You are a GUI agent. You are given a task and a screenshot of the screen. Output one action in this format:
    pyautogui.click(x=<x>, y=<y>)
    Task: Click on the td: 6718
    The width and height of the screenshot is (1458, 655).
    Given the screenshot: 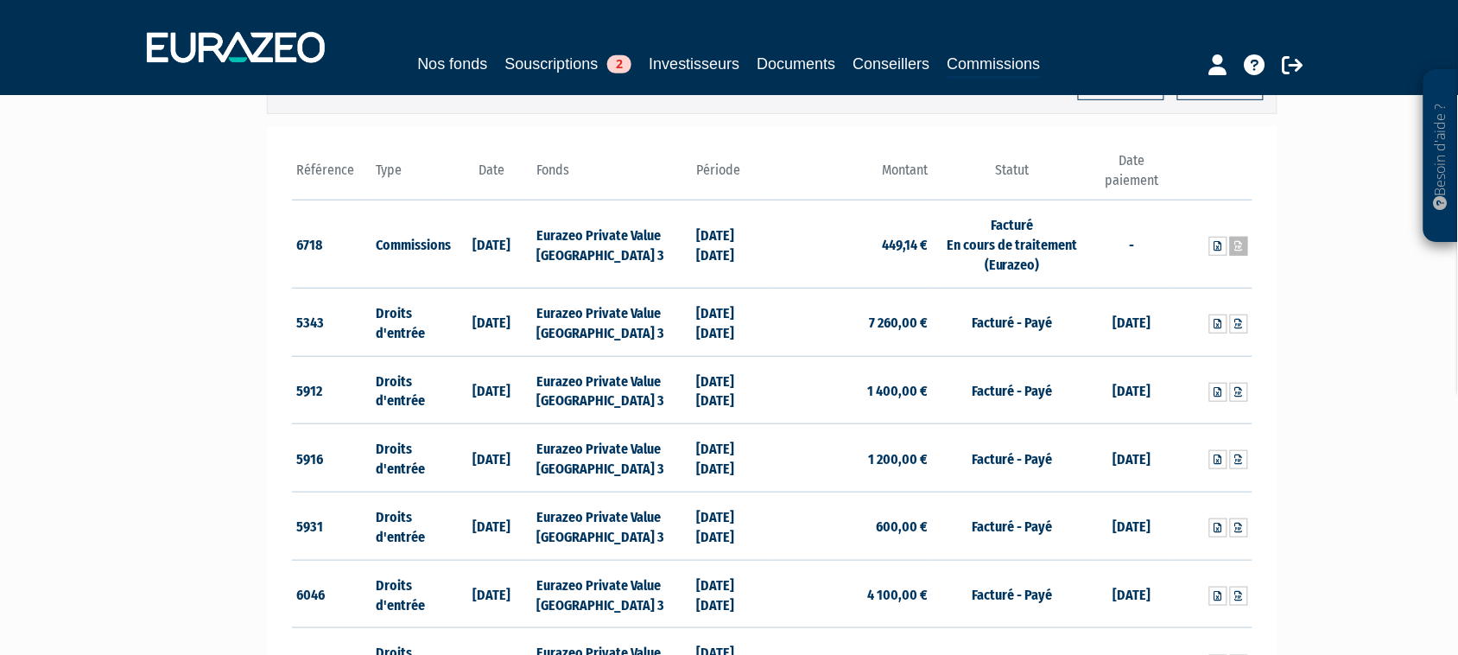 What is the action you would take?
    pyautogui.click(x=332, y=244)
    